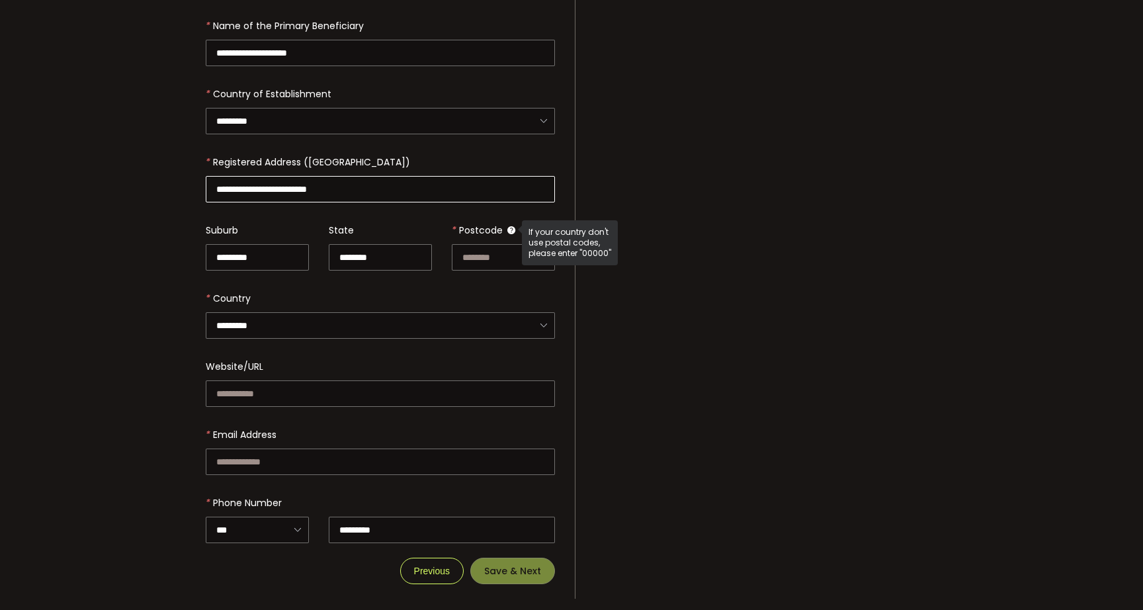  Describe the element at coordinates (513, 571) in the screenshot. I see `button: Save & Next` at that location.